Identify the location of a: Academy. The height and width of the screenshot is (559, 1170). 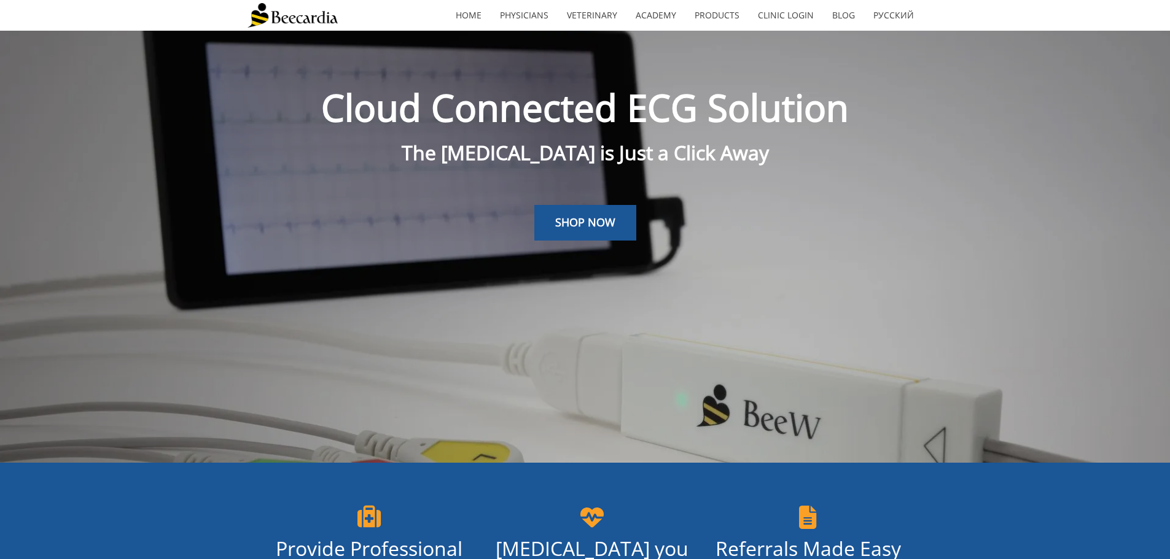
(656, 15).